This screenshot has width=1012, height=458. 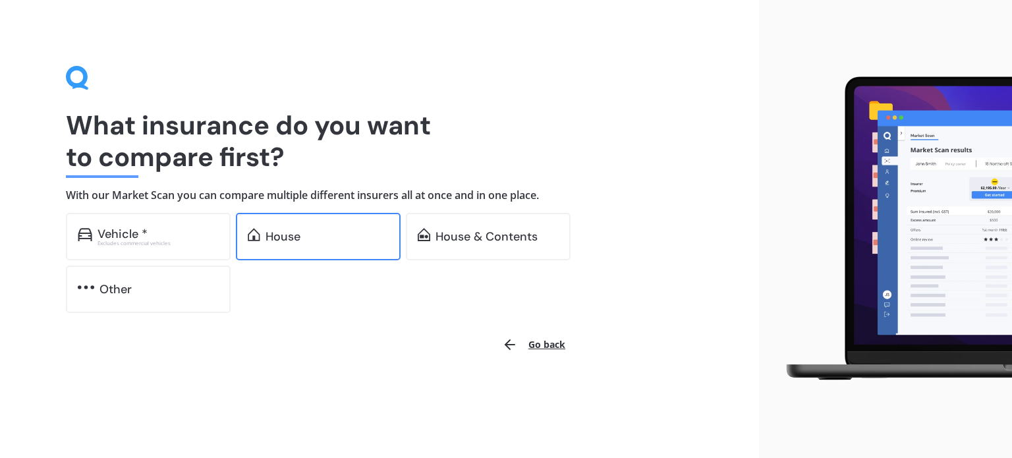 I want to click on div: House & Contents, so click(x=486, y=237).